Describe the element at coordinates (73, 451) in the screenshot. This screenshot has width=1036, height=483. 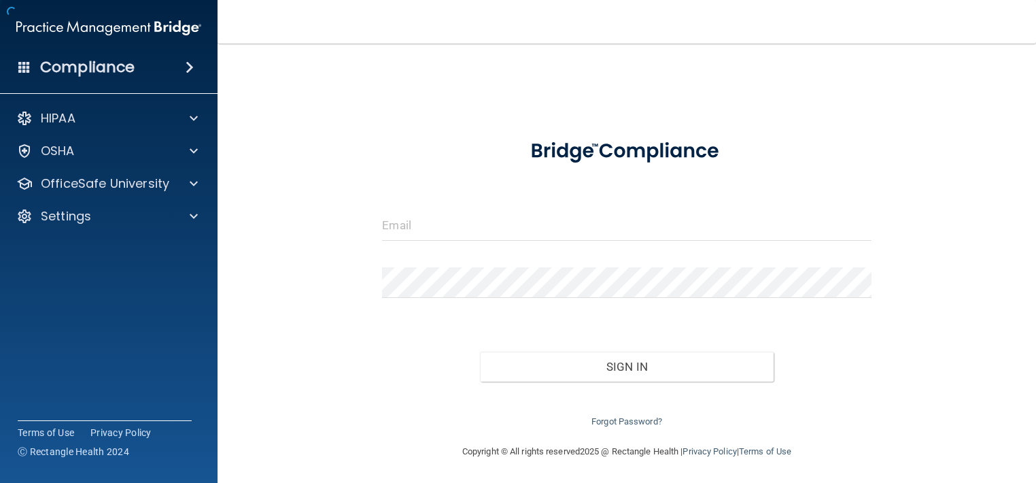
I see `span: Ⓒ Rectangle Health 2024` at that location.